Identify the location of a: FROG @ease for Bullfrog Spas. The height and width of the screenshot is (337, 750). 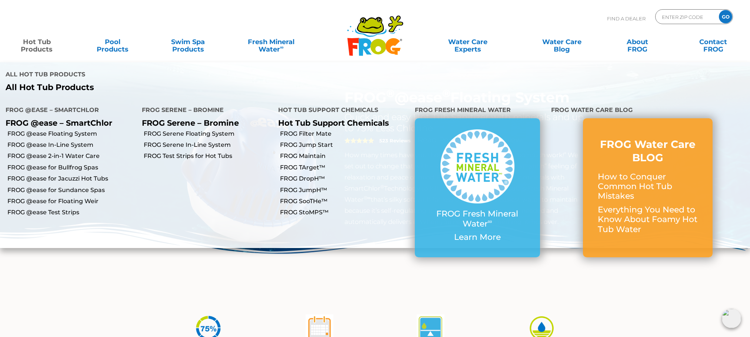
(72, 168).